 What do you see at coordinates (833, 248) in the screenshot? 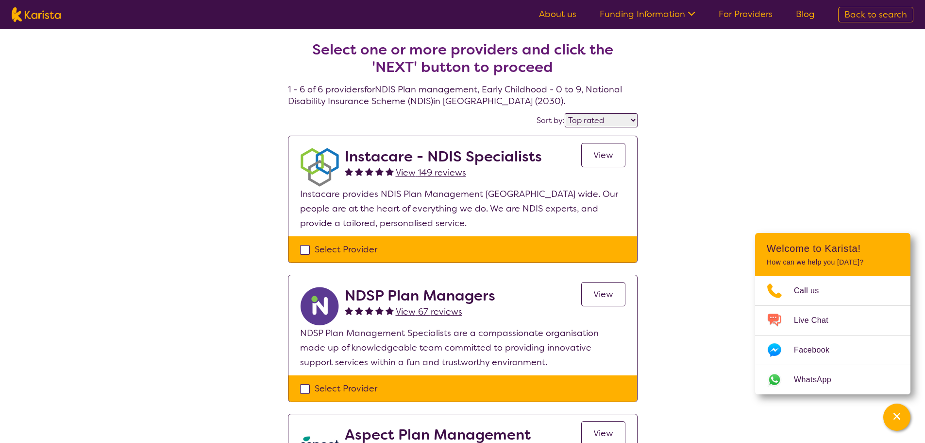
I see `h2: Welcome to Karista!` at bounding box center [833, 248].